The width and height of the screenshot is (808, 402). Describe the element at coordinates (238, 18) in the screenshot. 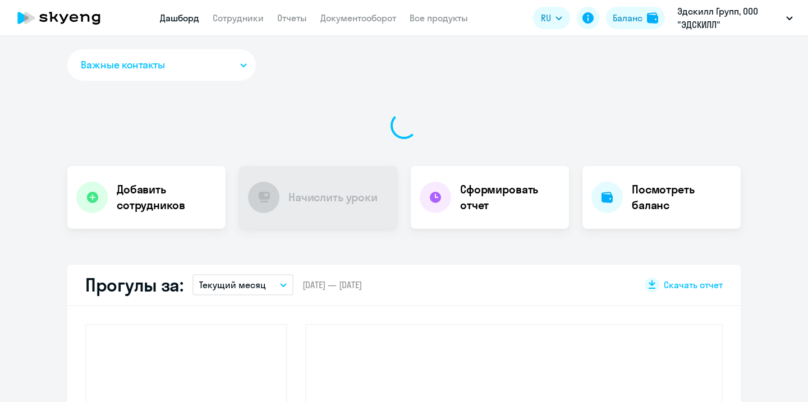

I see `a: Сотрудники` at that location.